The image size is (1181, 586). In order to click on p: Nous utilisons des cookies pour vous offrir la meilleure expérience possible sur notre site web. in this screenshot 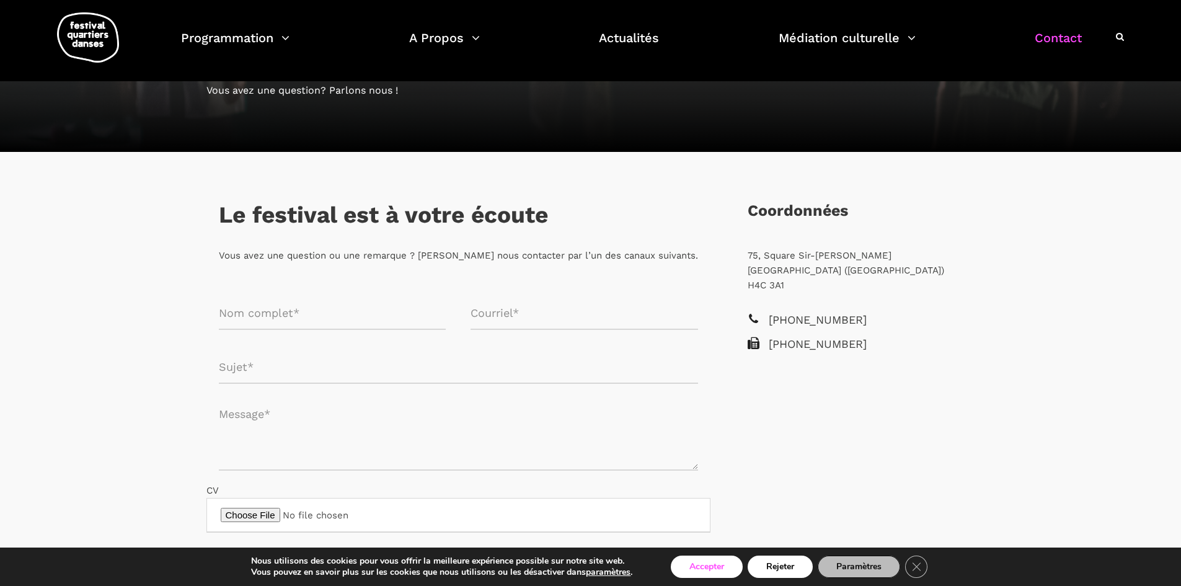, I will do `click(442, 561)`.